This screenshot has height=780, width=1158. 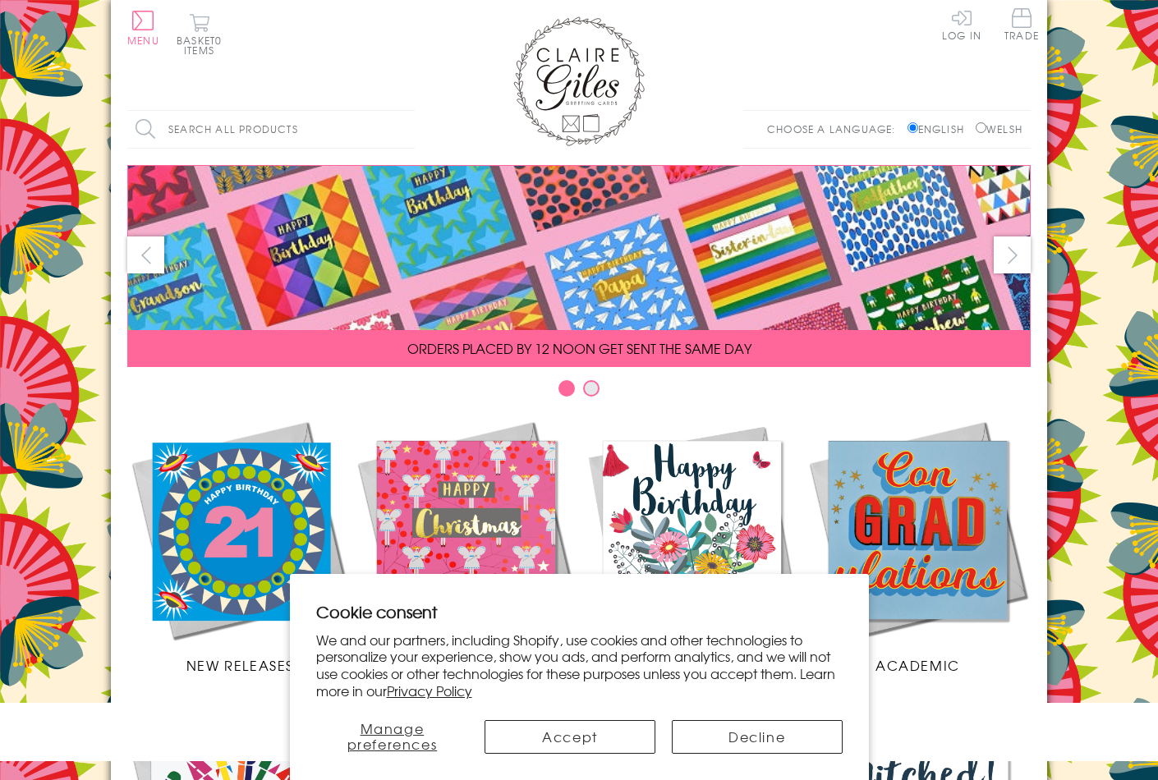 What do you see at coordinates (392, 737) in the screenshot?
I see `button: Manage preferences` at bounding box center [392, 737].